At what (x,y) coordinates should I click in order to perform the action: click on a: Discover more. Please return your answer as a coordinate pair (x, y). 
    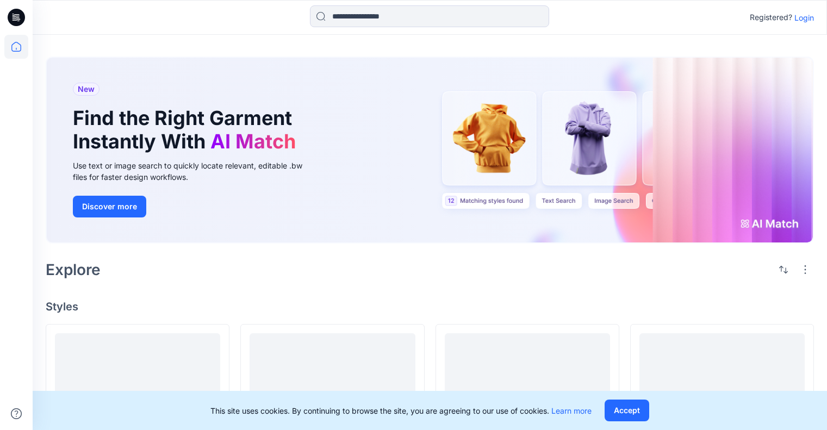
    Looking at the image, I should click on (109, 207).